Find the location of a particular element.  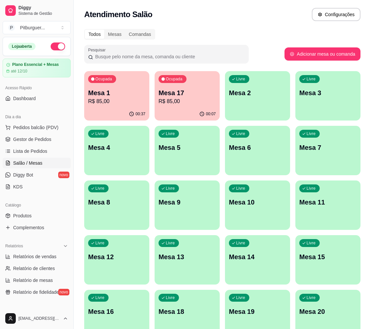

p: Mesa 20 is located at coordinates (328, 311).